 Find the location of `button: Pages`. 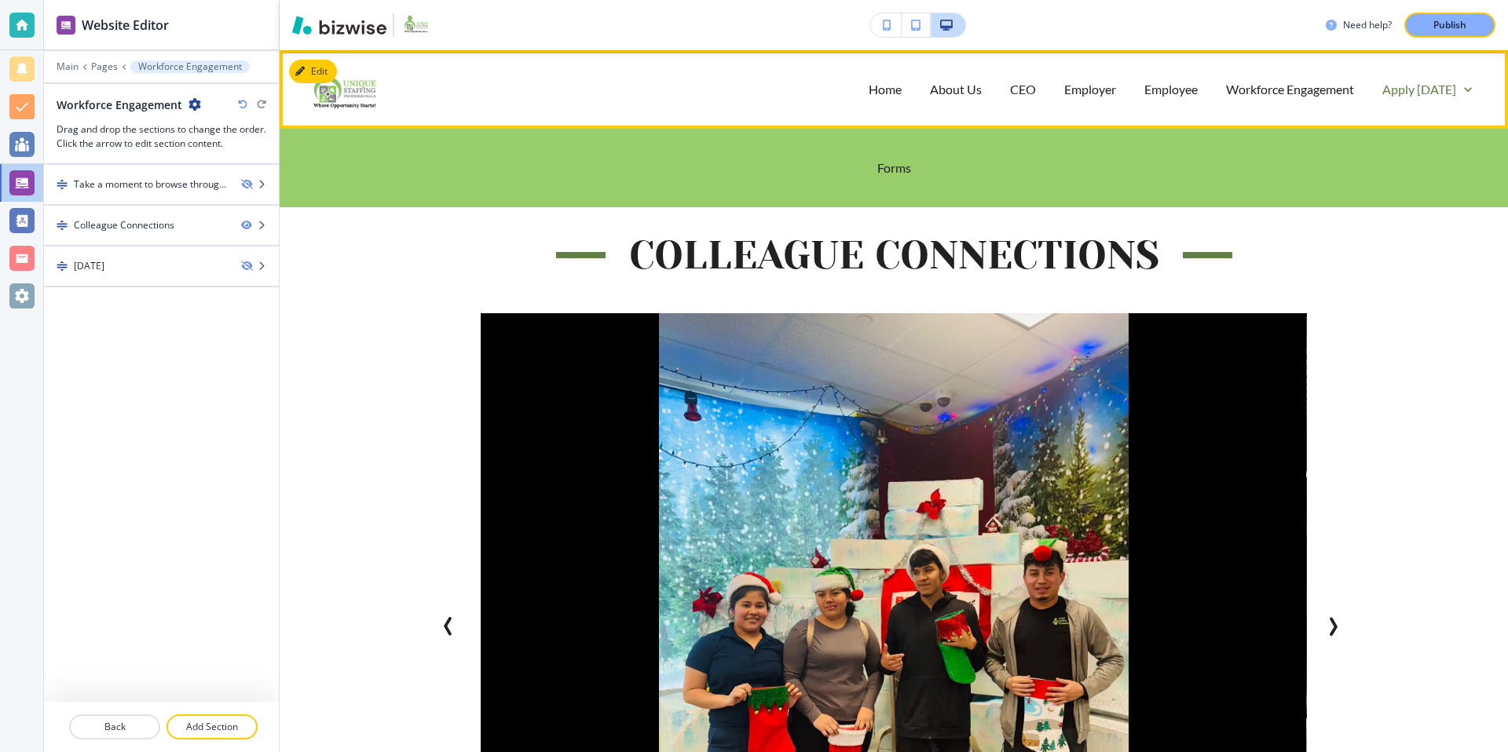

button: Pages is located at coordinates (104, 67).